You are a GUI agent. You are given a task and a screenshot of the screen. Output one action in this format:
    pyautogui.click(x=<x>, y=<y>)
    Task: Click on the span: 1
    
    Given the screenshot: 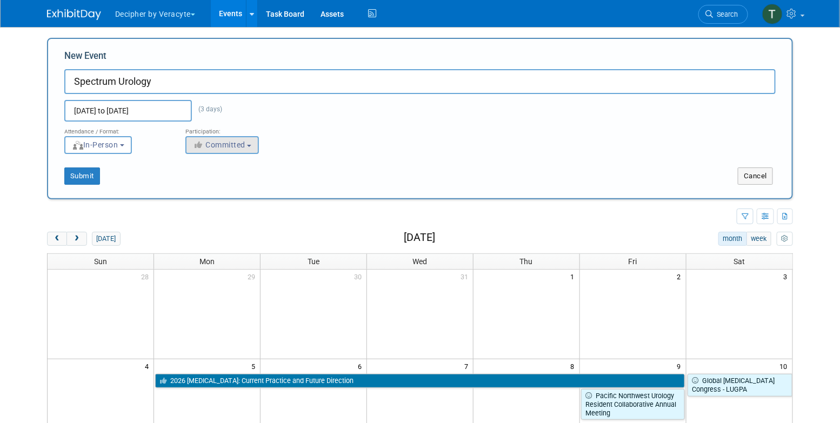 What is the action you would take?
    pyautogui.click(x=574, y=276)
    